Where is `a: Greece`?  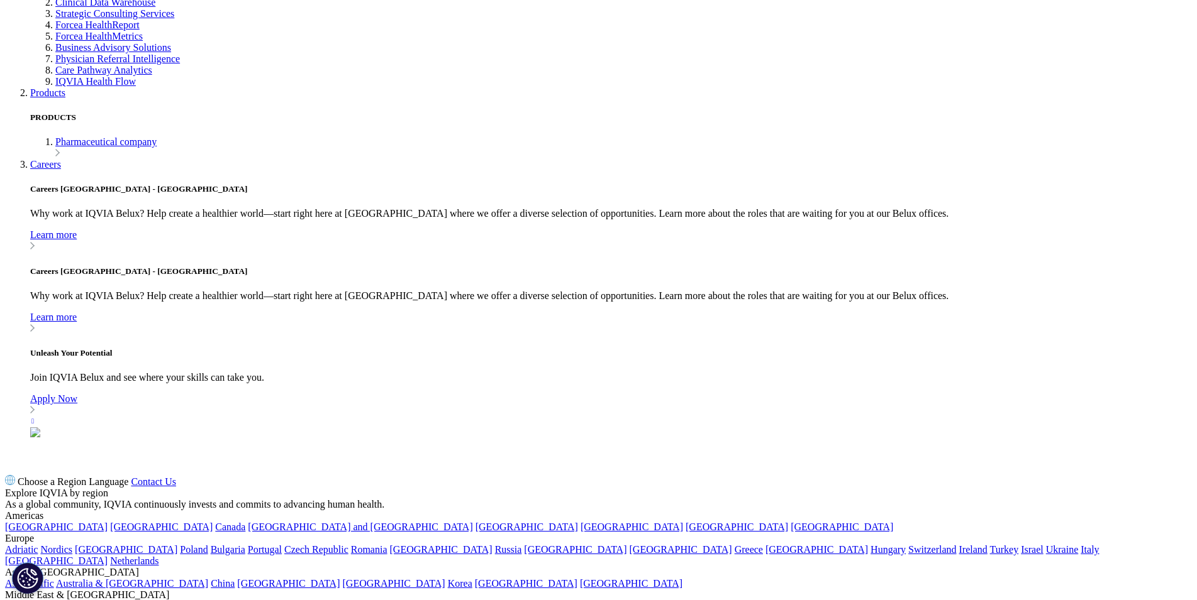 a: Greece is located at coordinates (748, 550).